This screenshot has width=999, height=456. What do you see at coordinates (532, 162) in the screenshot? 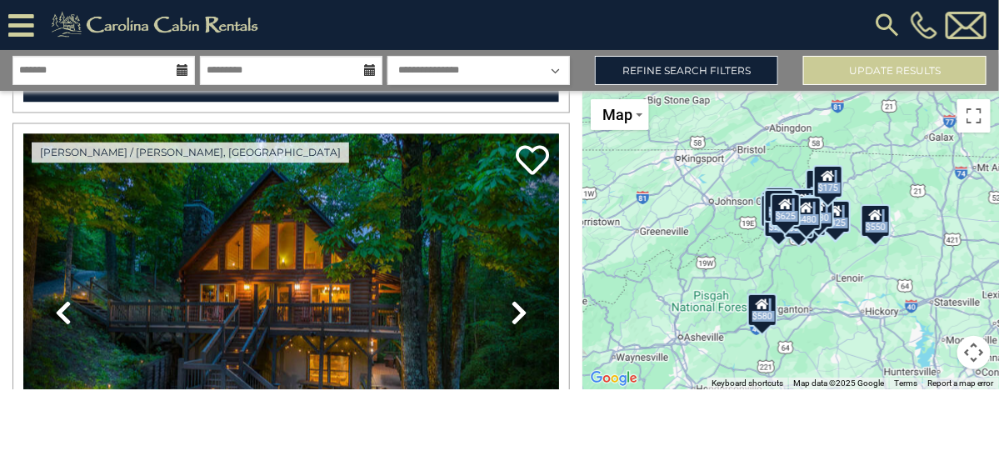
I see `a: Add to favorites` at bounding box center [532, 162].